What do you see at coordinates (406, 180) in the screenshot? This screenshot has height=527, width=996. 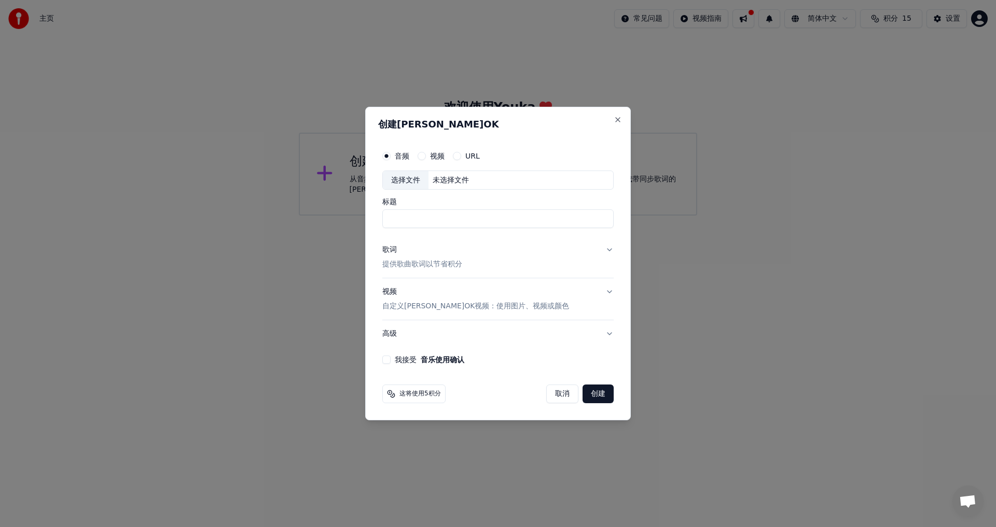 I see `div: 选择文件` at bounding box center [406, 180].